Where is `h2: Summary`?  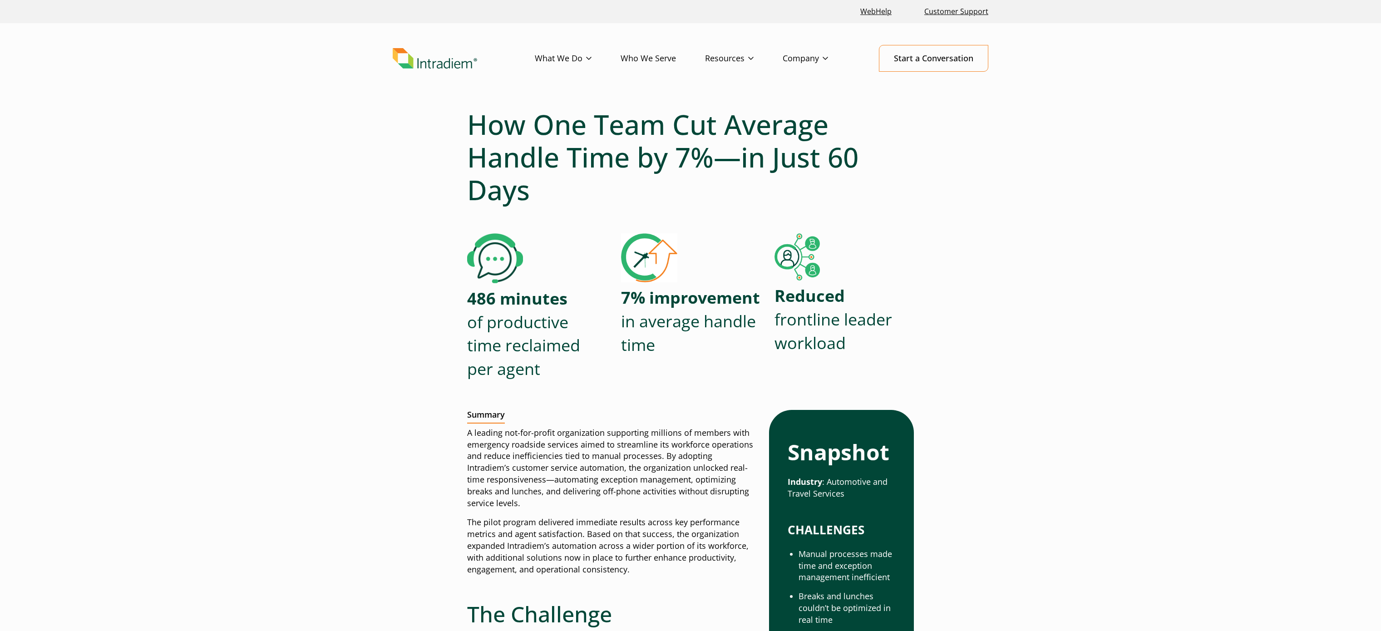 h2: Summary is located at coordinates (486, 417).